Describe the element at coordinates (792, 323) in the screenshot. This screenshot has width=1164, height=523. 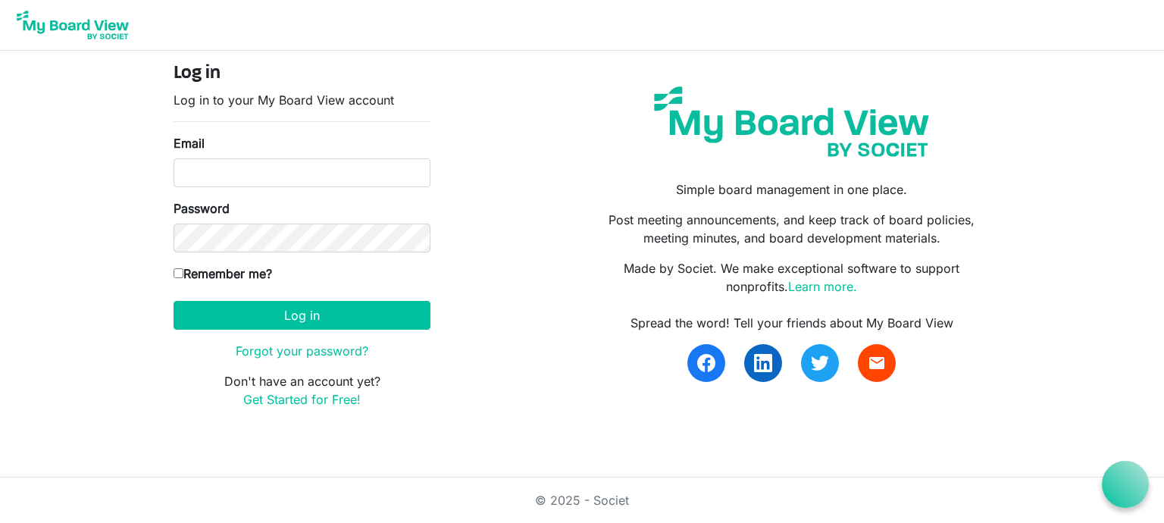
I see `div: Spread the word! Tell your friends about My Board View` at that location.